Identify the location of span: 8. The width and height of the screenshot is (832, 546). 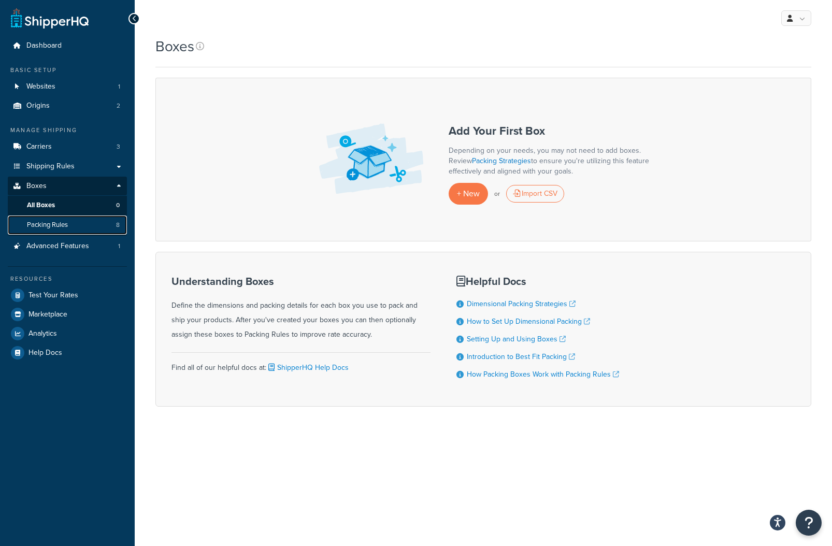
(118, 225).